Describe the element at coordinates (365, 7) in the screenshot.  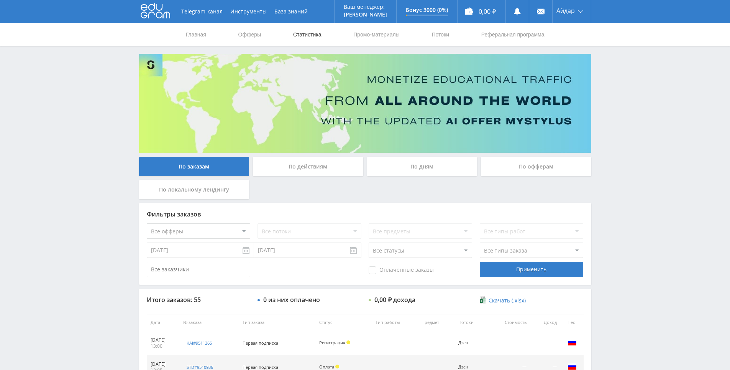
I see `p: Ваш менеджер:` at that location.